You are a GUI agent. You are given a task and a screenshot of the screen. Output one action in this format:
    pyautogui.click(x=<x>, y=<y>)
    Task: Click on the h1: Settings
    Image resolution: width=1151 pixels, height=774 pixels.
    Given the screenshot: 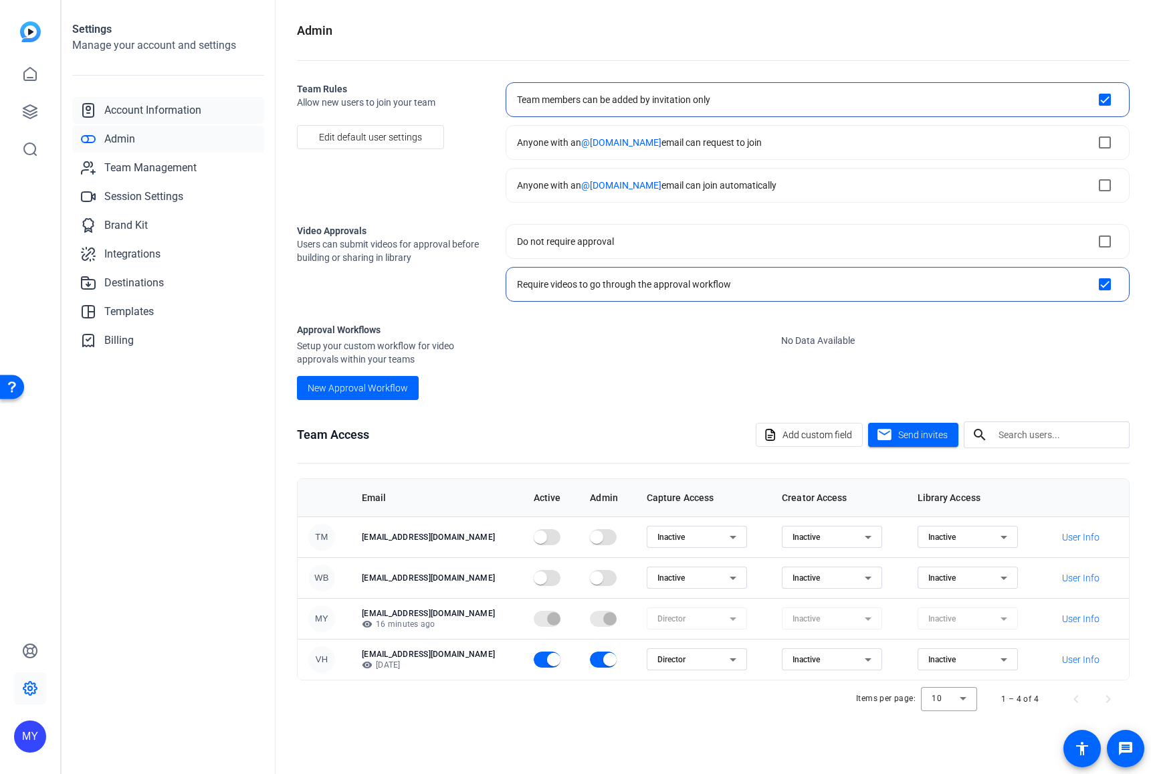 What is the action you would take?
    pyautogui.click(x=168, y=29)
    